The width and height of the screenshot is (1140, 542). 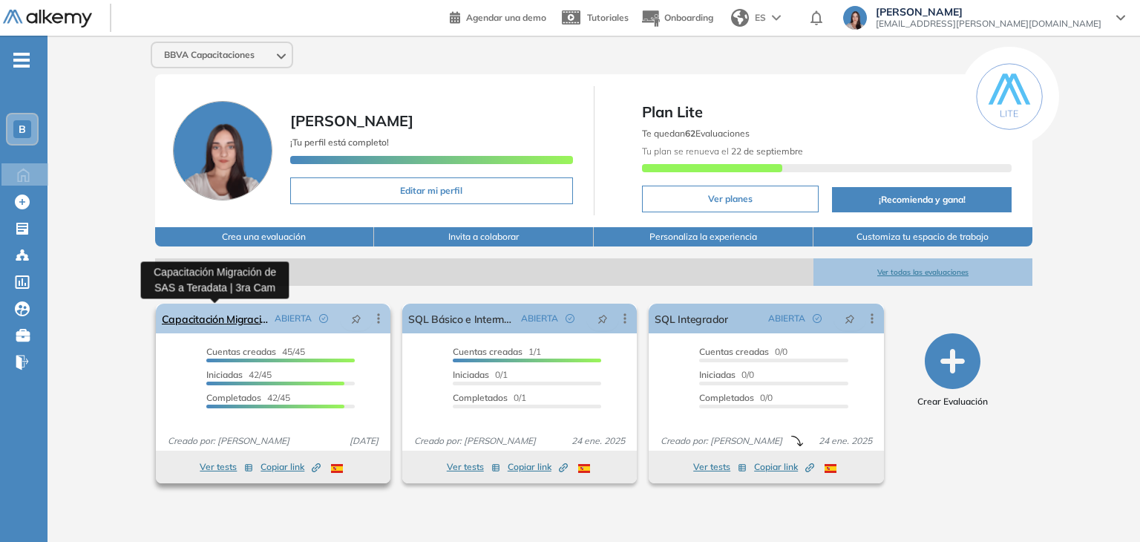 What do you see at coordinates (689, 17) in the screenshot?
I see `span: Onboarding` at bounding box center [689, 17].